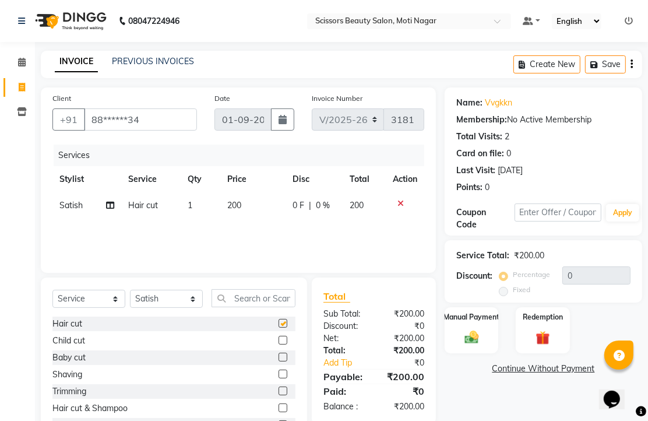 The image size is (648, 421). Describe the element at coordinates (345, 391) in the screenshot. I see `div: Paid:` at that location.